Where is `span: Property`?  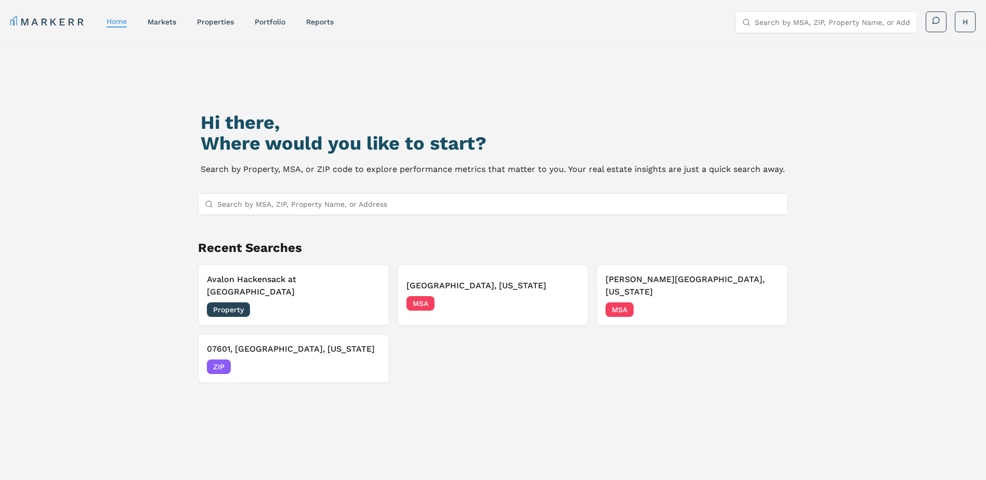
span: Property is located at coordinates (228, 310).